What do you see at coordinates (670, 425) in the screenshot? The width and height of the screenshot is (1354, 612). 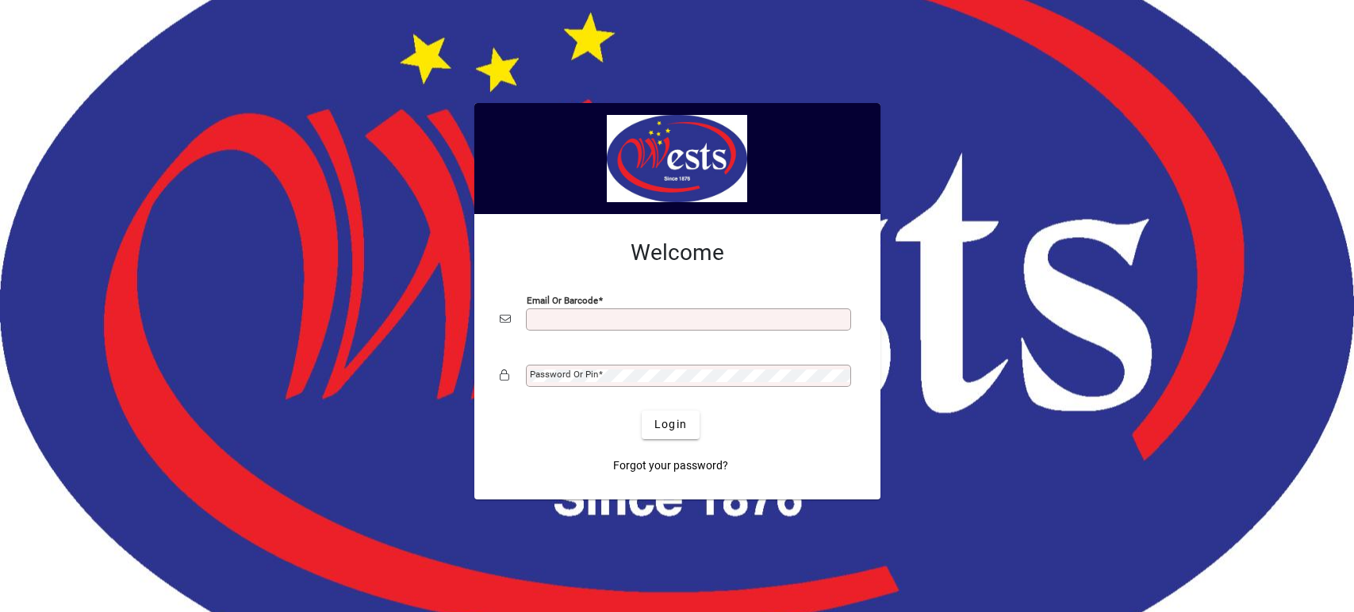 I see `button: Login` at bounding box center [670, 425].